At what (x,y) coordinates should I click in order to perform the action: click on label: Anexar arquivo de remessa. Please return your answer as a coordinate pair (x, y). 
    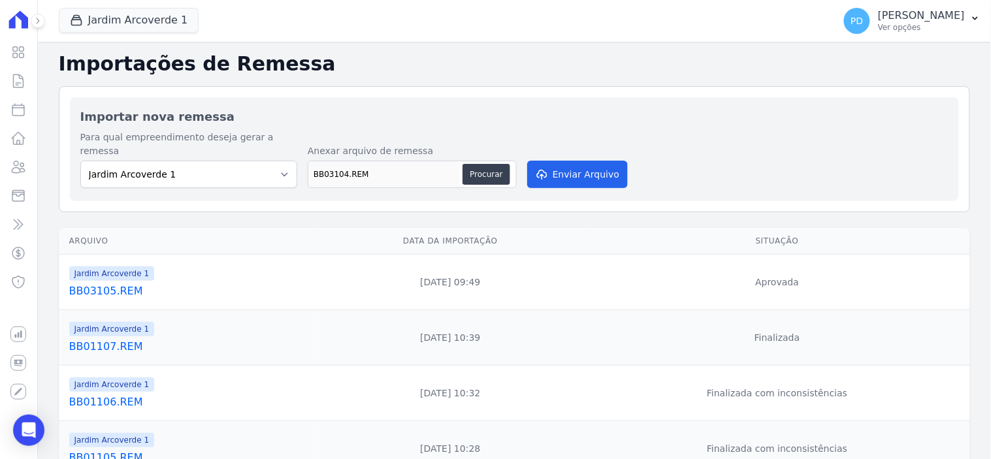
    Looking at the image, I should click on (412, 151).